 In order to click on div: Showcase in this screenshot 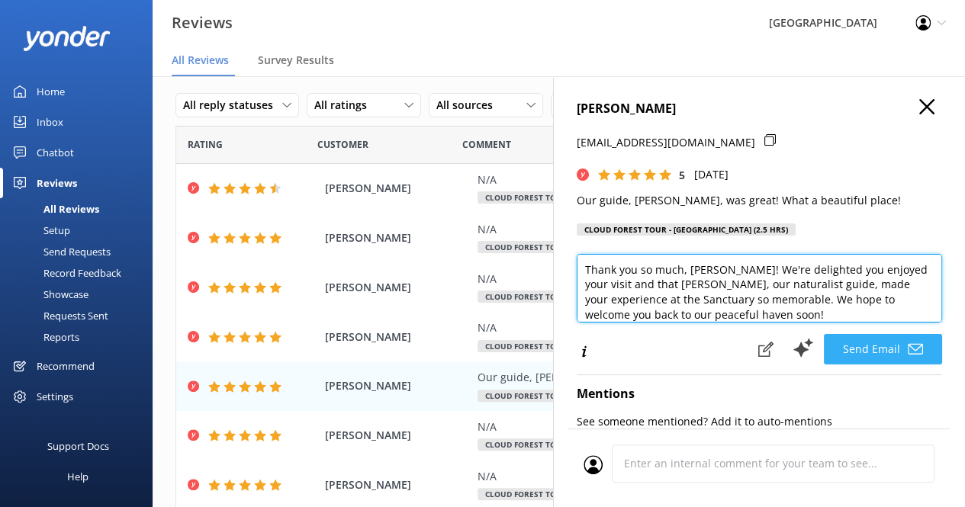, I will do `click(49, 295)`.